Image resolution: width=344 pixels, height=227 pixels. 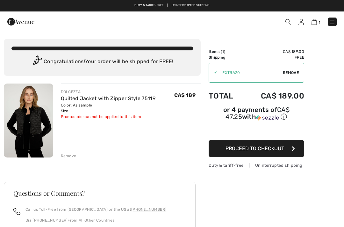 I want to click on div: Congratulations! Your order will be shipped for FREE!, so click(x=102, y=62).